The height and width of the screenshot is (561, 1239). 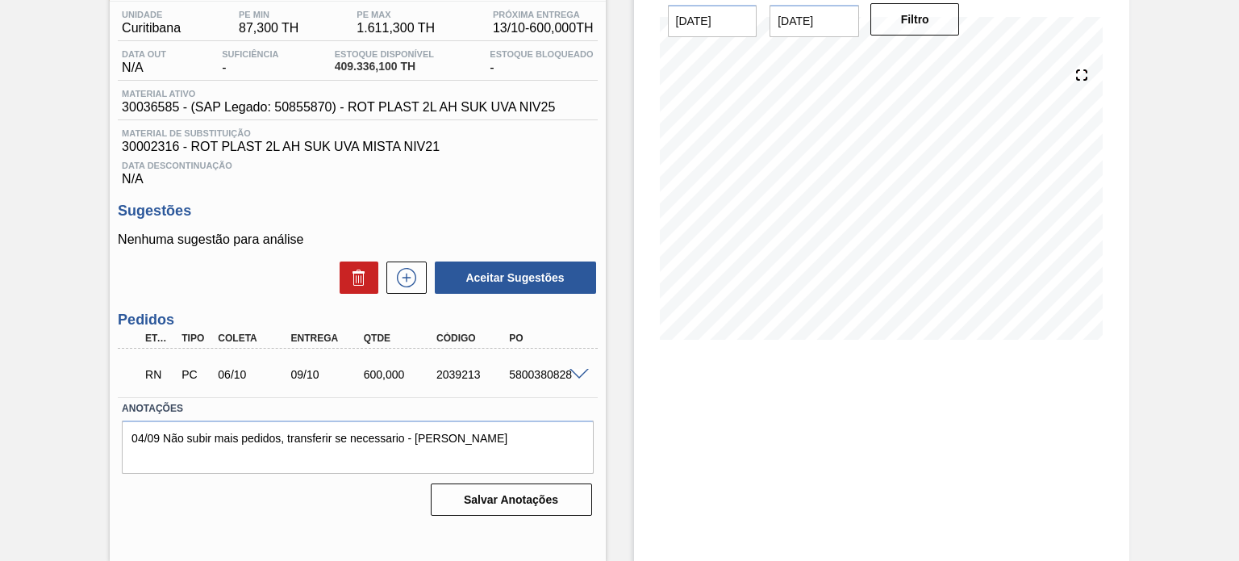 I want to click on div: Qtde, so click(x=399, y=338).